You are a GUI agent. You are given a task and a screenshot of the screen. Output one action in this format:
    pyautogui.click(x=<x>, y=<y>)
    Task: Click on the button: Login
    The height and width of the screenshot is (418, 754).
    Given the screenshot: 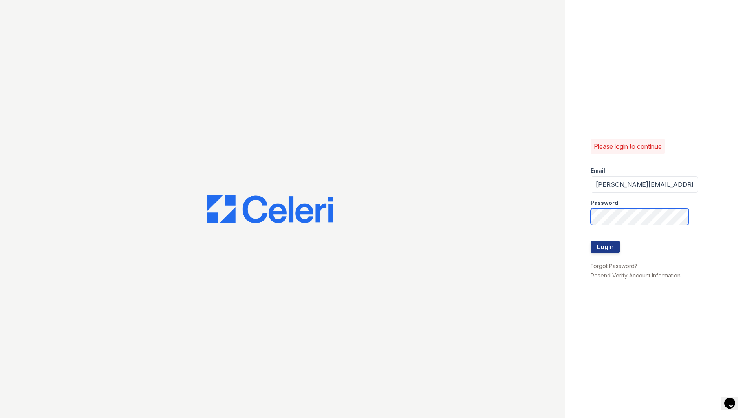 What is the action you would take?
    pyautogui.click(x=605, y=247)
    